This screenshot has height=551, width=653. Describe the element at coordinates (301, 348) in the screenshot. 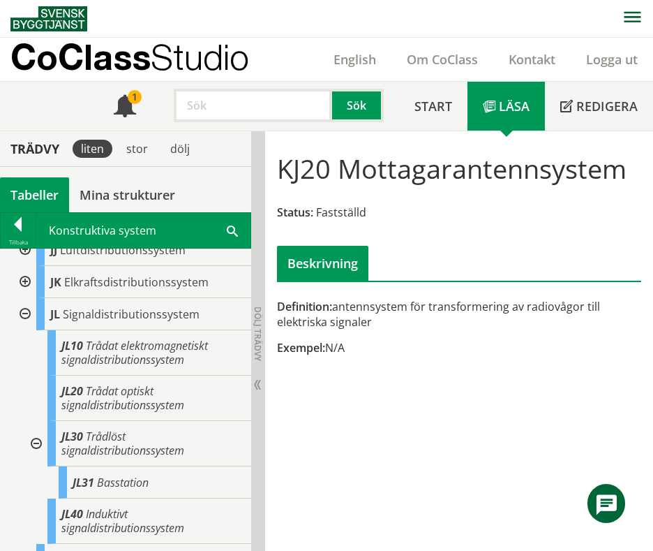

I see `span: Exempel:` at that location.